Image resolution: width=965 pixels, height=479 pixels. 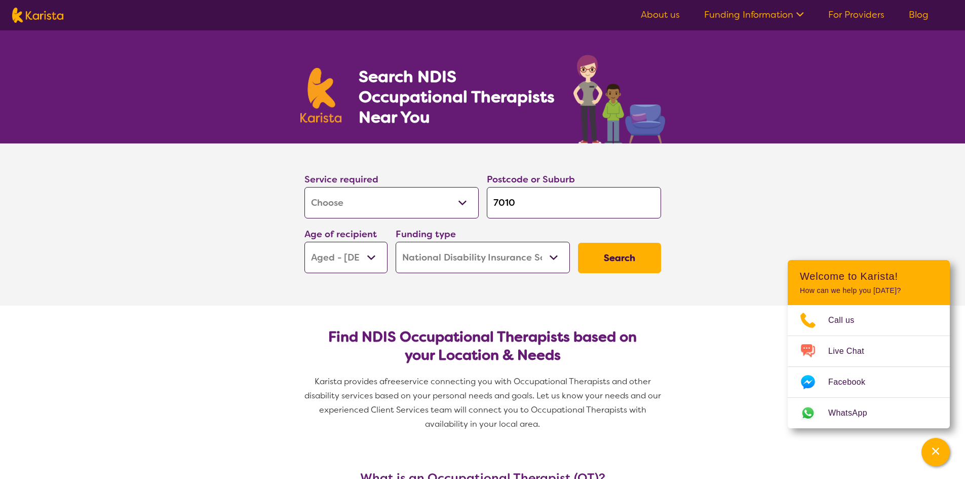 I want to click on input: Type, so click(x=574, y=203).